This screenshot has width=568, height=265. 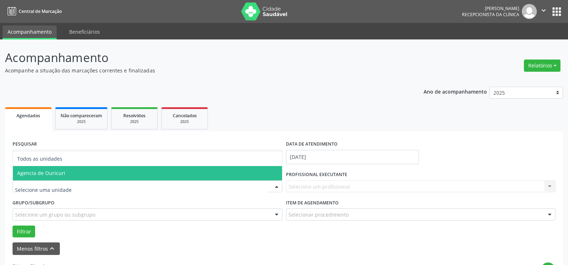 What do you see at coordinates (312, 144) in the screenshot?
I see `label: DATA DE ATENDIMENTO` at bounding box center [312, 144].